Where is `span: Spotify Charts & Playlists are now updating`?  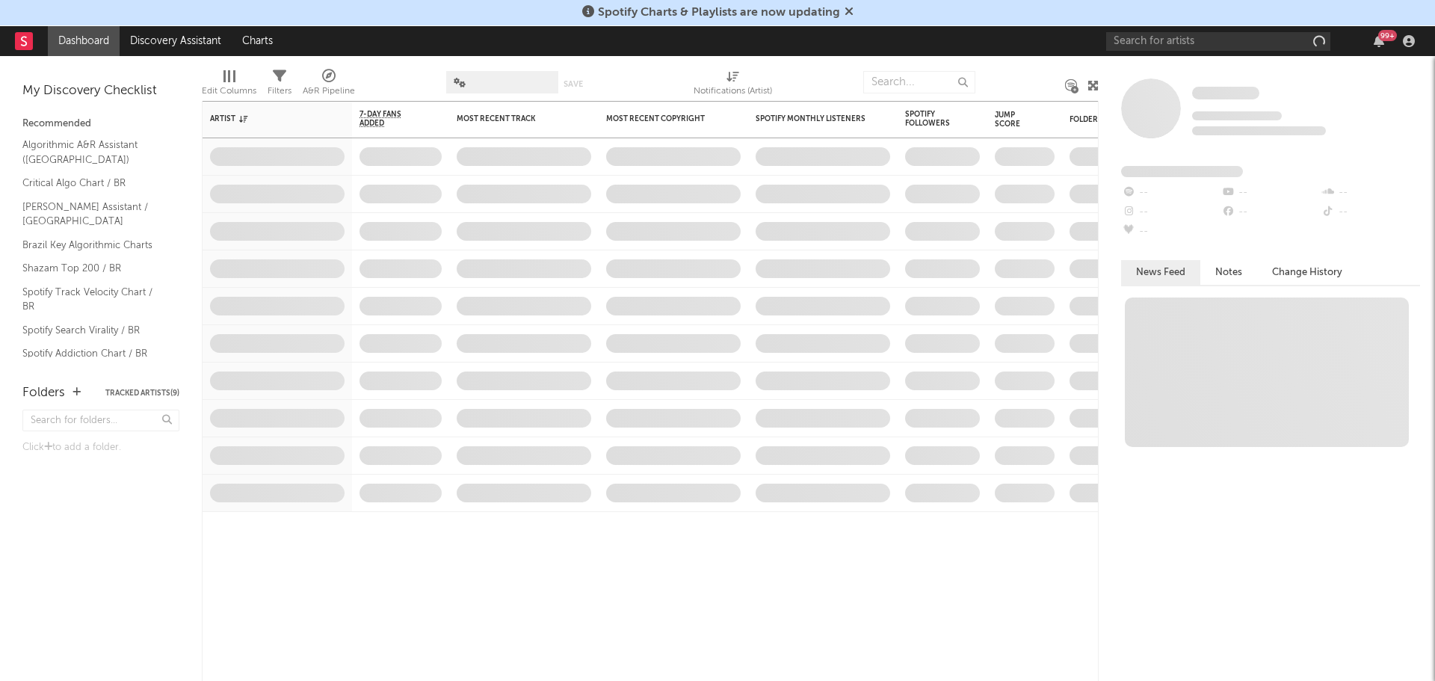 span: Spotify Charts & Playlists are now updating is located at coordinates (719, 13).